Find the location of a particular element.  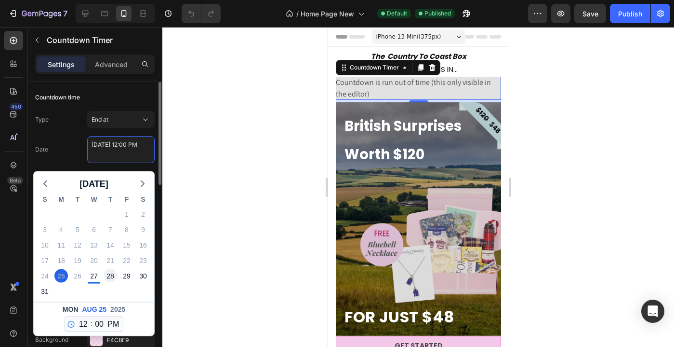

div: Friday, Aug 22, 2025 is located at coordinates (127, 260).